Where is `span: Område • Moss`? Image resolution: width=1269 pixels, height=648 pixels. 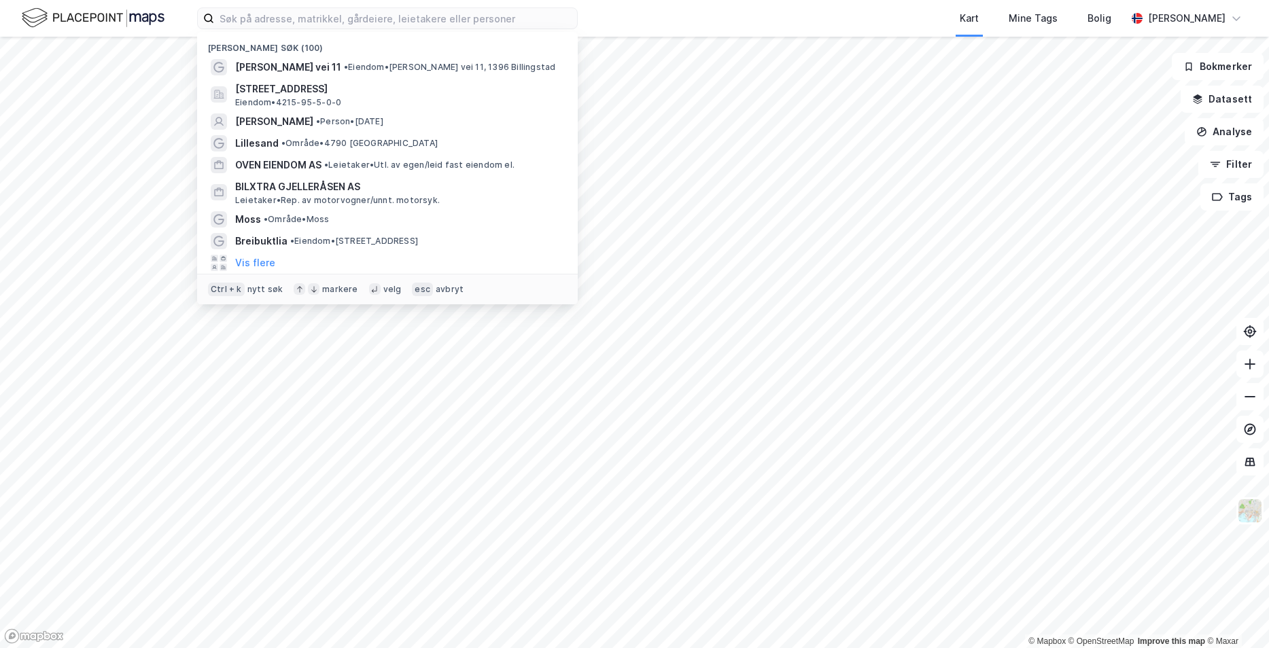 span: Område • Moss is located at coordinates (296, 219).